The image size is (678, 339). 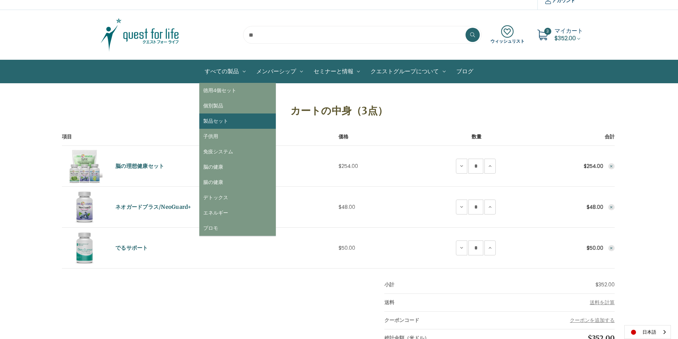 What do you see at coordinates (408, 72) in the screenshot?
I see `a: クエストグループについて` at bounding box center [408, 72].